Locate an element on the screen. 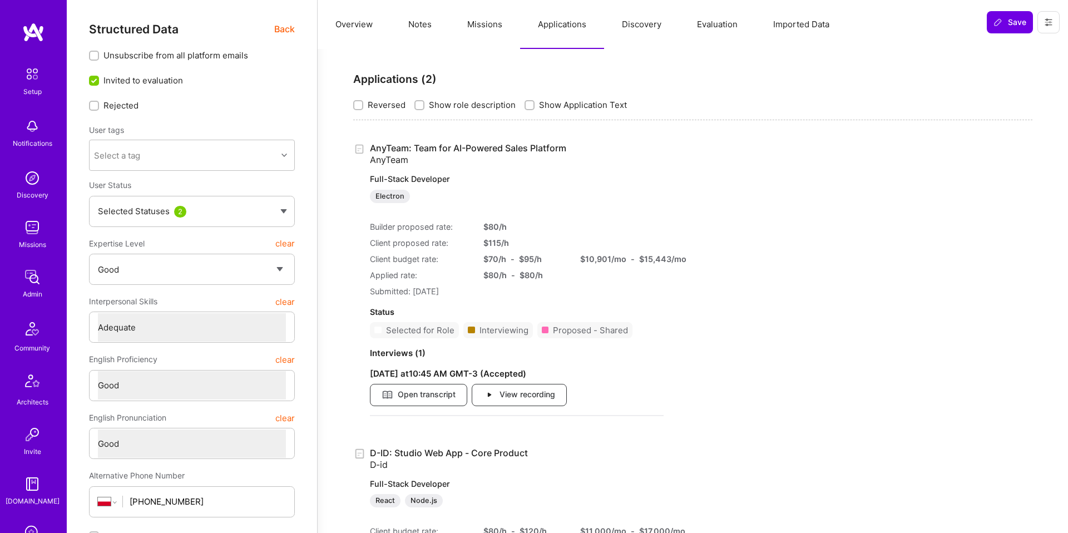  span: Unsubscribe from all platform emails is located at coordinates (176, 55).